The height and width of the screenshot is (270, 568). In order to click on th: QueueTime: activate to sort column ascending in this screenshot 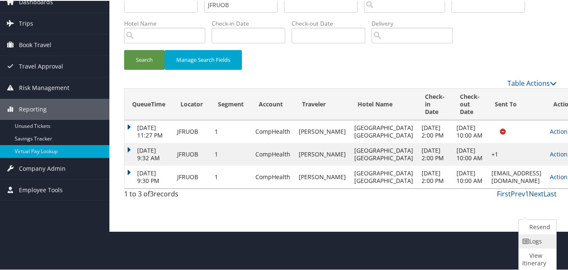, I will do `click(149, 104)`.